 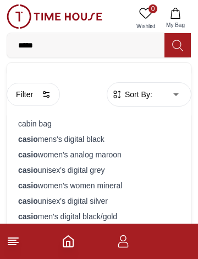 What do you see at coordinates (99, 154) in the screenshot?
I see `div: women's analog maroon` at bounding box center [99, 154].